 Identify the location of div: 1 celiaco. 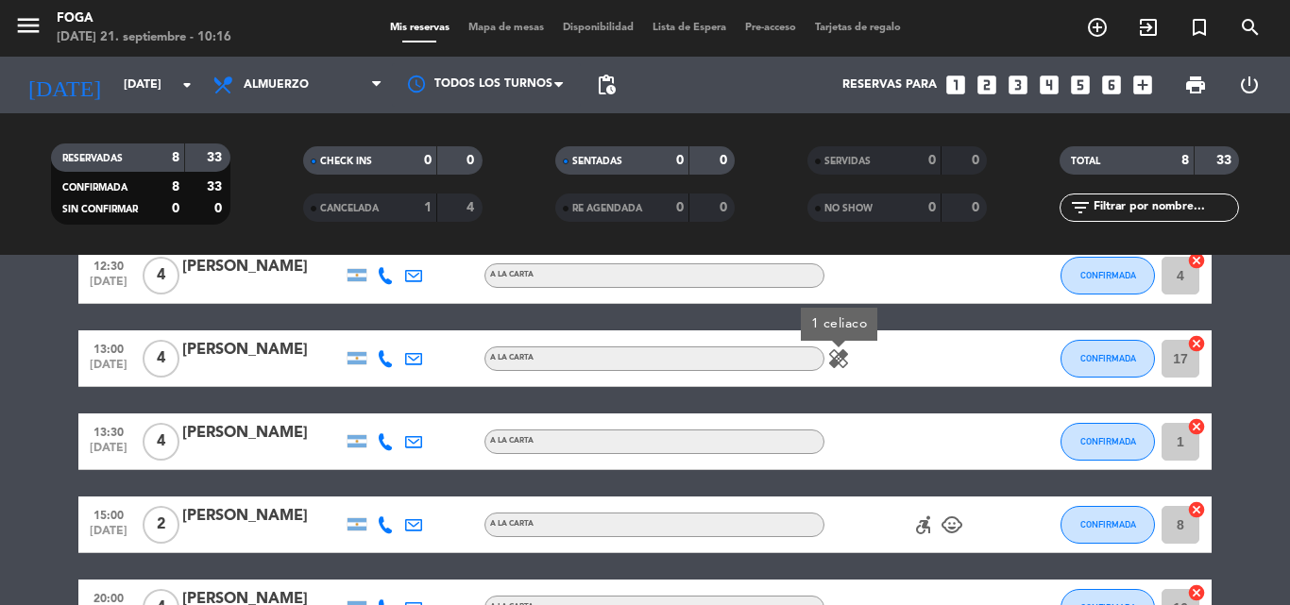
(839, 324).